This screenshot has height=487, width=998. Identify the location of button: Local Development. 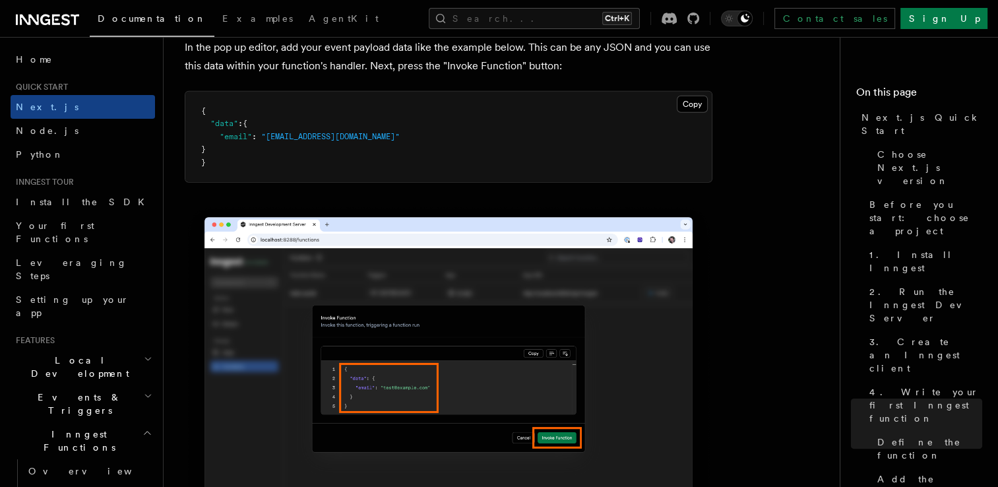
(82, 367).